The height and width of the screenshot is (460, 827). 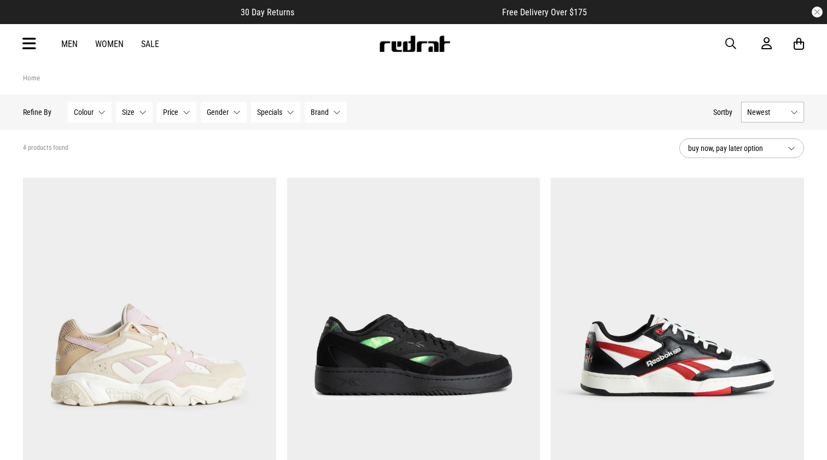 I want to click on button: Colour, so click(x=90, y=112).